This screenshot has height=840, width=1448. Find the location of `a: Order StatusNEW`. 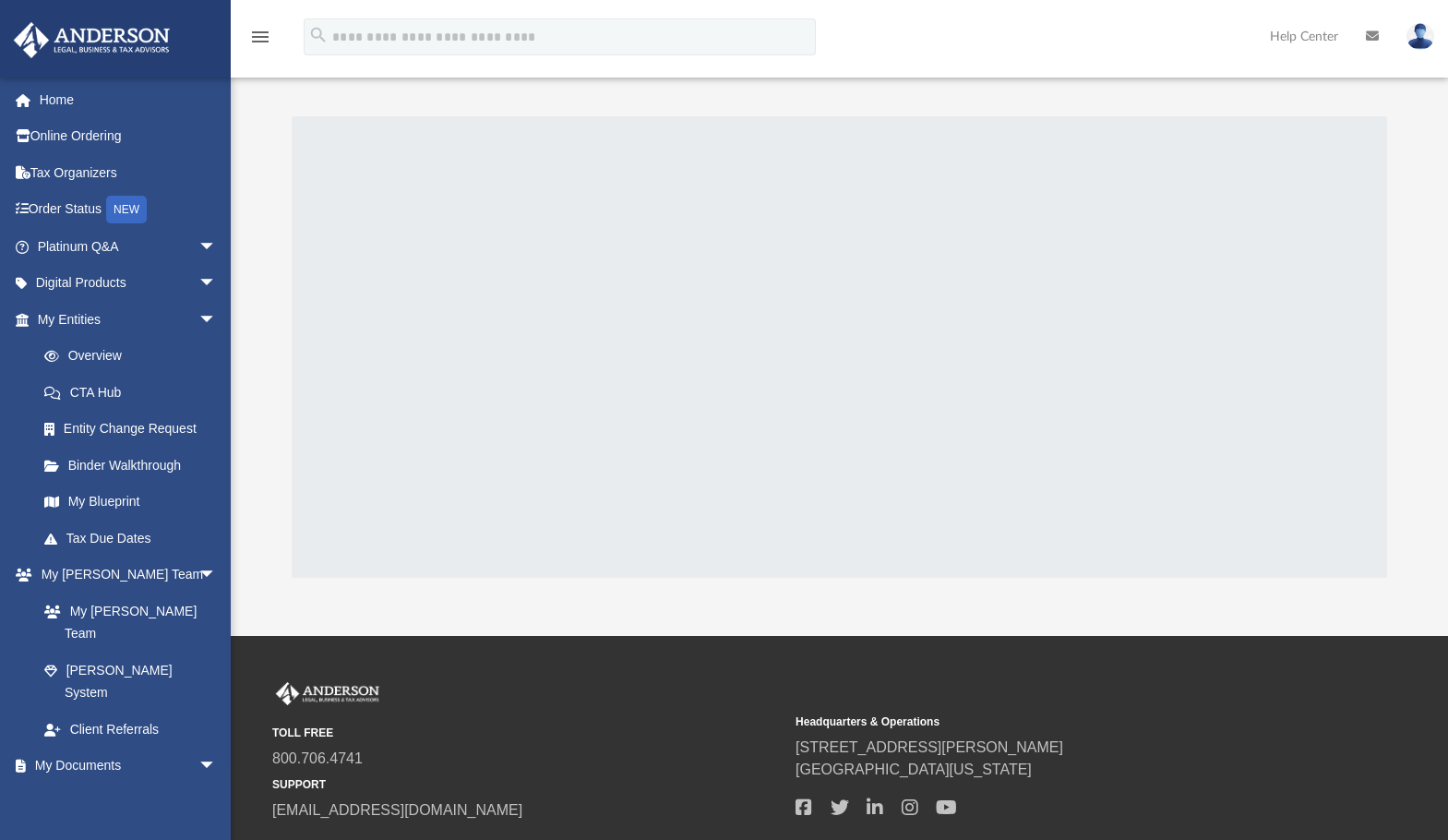

a: Order StatusNEW is located at coordinates (128, 210).